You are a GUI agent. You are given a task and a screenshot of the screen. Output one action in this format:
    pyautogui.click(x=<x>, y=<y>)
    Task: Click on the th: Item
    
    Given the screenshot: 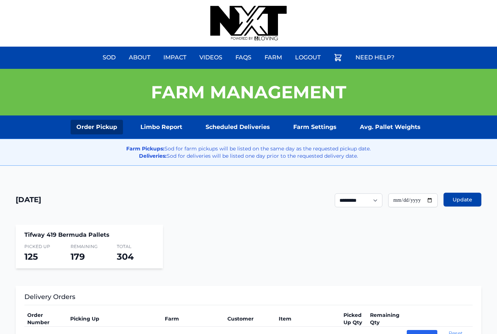 What is the action you would take?
    pyautogui.click(x=308, y=318)
    